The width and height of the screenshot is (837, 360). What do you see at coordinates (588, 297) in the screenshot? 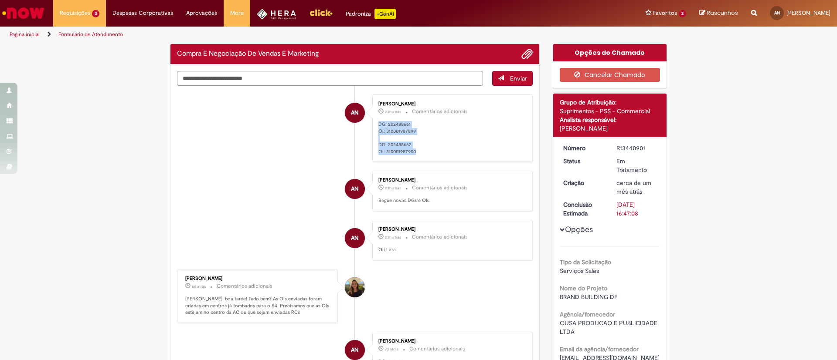
I see `span: BRAND BUILDING DF` at bounding box center [588, 297].